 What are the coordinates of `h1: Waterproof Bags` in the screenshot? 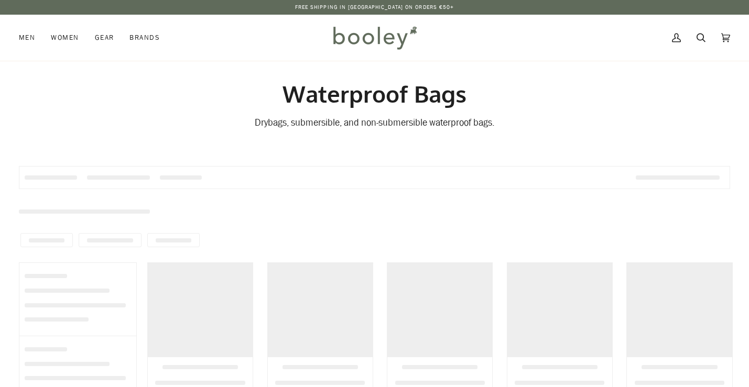 It's located at (374, 94).